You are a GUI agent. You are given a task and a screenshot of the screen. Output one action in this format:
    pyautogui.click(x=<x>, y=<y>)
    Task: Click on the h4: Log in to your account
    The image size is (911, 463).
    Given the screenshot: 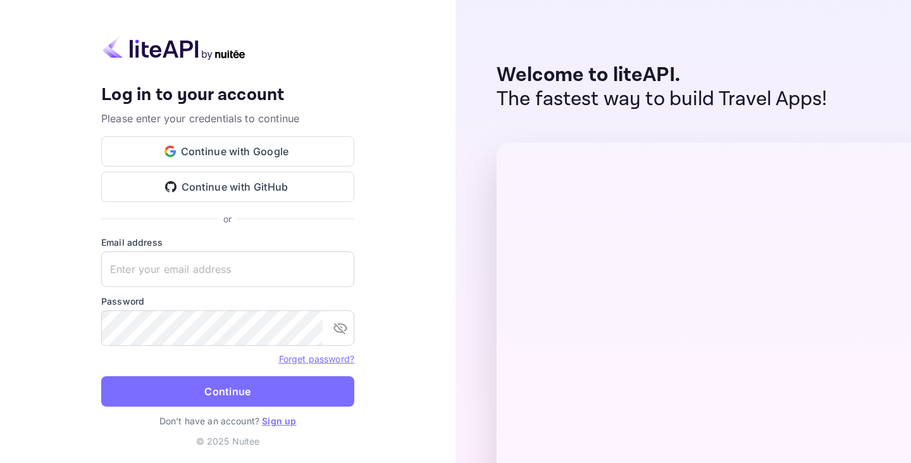 What is the action you would take?
    pyautogui.click(x=228, y=95)
    